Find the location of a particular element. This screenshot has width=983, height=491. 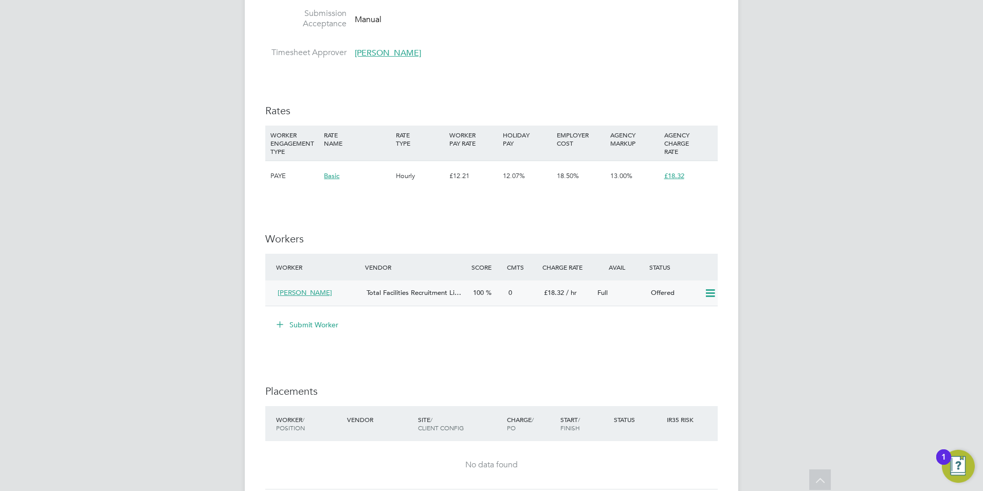

div: 1 is located at coordinates (944, 463).